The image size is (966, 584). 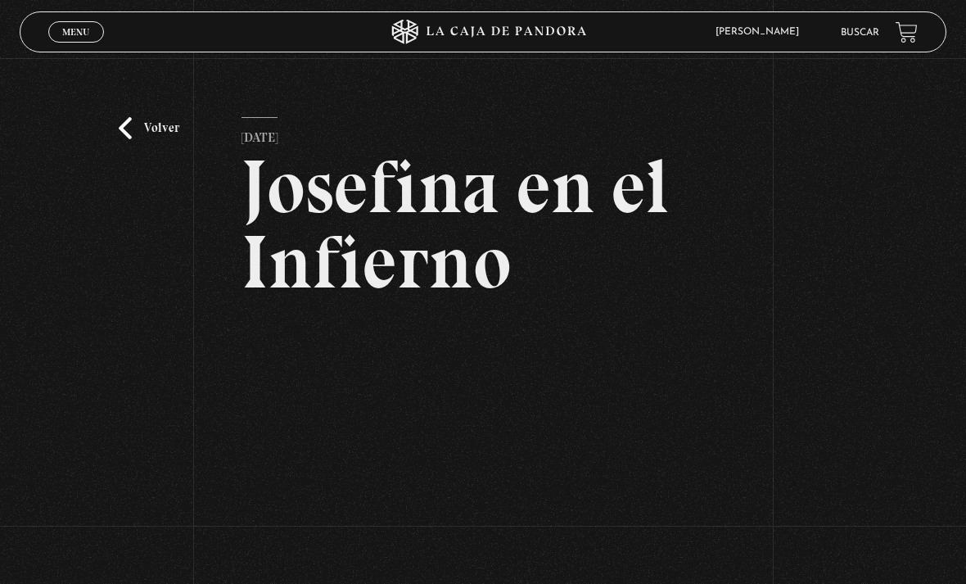 What do you see at coordinates (860, 33) in the screenshot?
I see `a: Buscar` at bounding box center [860, 33].